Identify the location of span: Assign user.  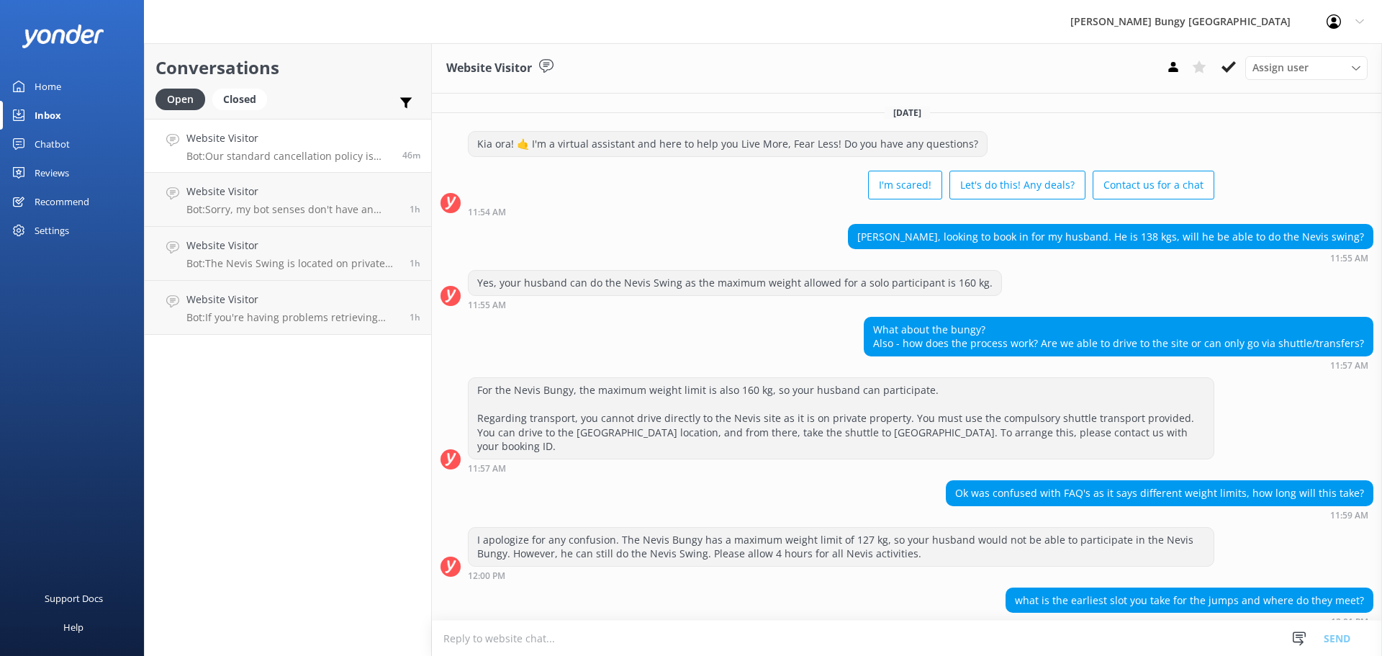
(1280, 68).